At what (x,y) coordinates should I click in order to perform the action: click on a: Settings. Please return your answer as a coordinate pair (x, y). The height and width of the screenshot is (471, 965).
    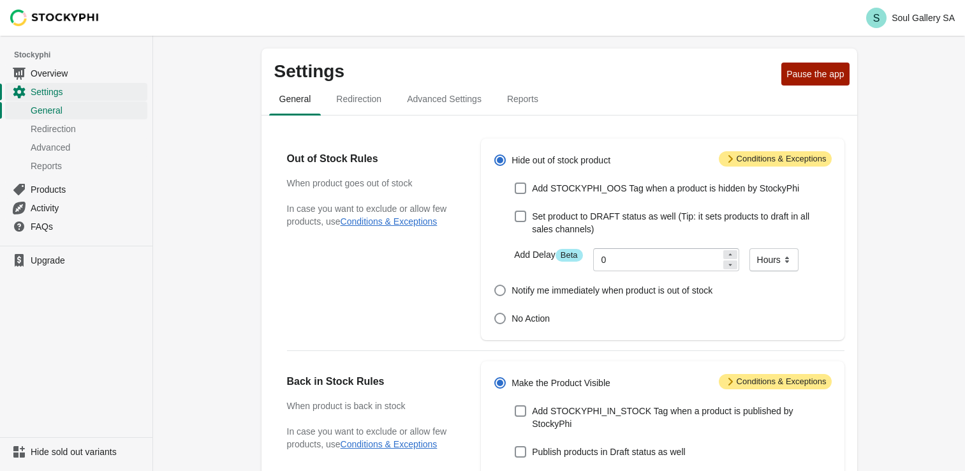
    Looking at the image, I should click on (76, 91).